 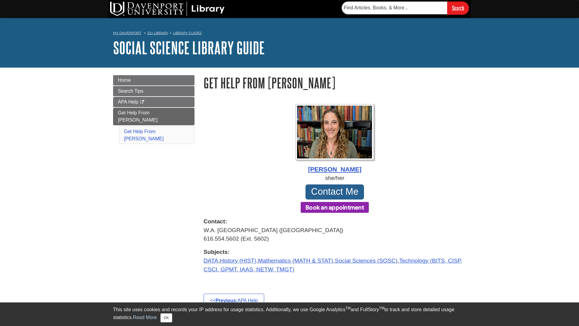 I want to click on a: Social Science Library Guide, so click(x=189, y=48).